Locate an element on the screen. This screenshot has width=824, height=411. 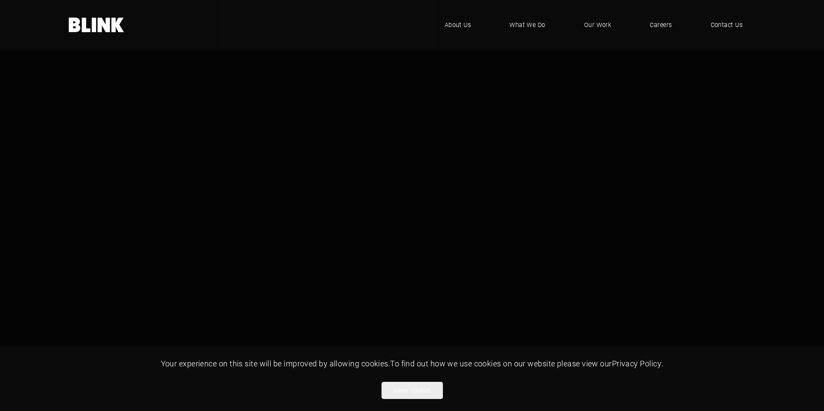
a: Privacy Policy is located at coordinates (636, 364).